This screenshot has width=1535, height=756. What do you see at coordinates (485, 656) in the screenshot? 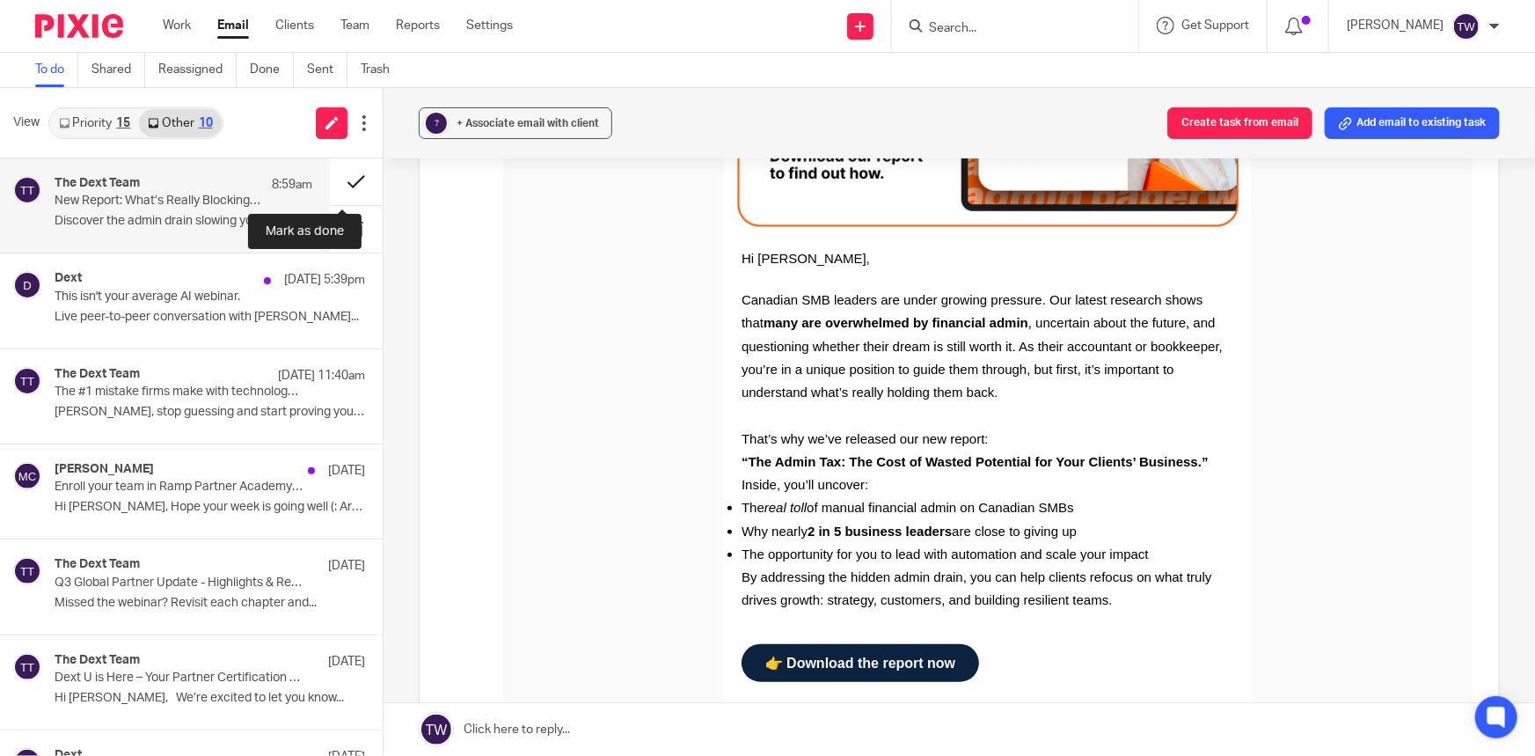
I see `p: By addressing the hidden admin drain, you can help clients refocus on what truly drives growth: s...` at bounding box center [485, 656].